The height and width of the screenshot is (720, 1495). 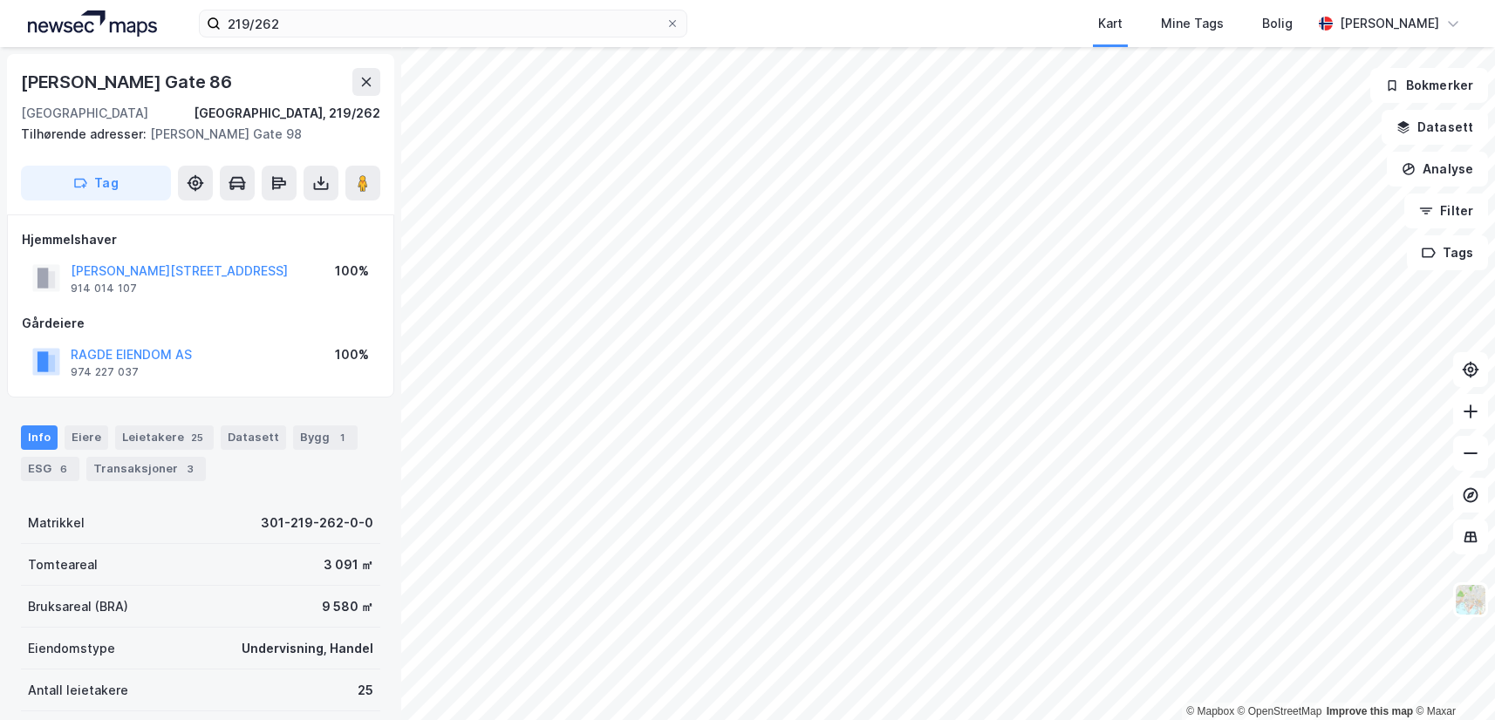 I want to click on div: Matrikkel, so click(x=56, y=523).